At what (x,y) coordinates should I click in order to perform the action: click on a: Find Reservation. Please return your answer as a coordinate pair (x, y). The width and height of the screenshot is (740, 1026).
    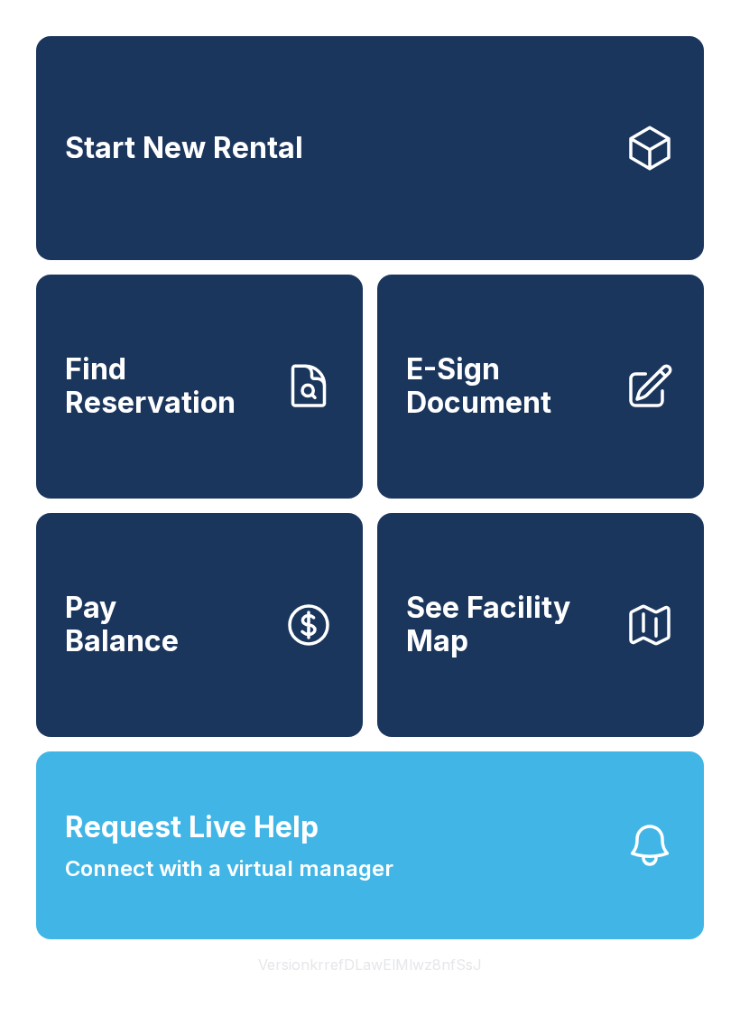
    Looking at the image, I should click on (200, 386).